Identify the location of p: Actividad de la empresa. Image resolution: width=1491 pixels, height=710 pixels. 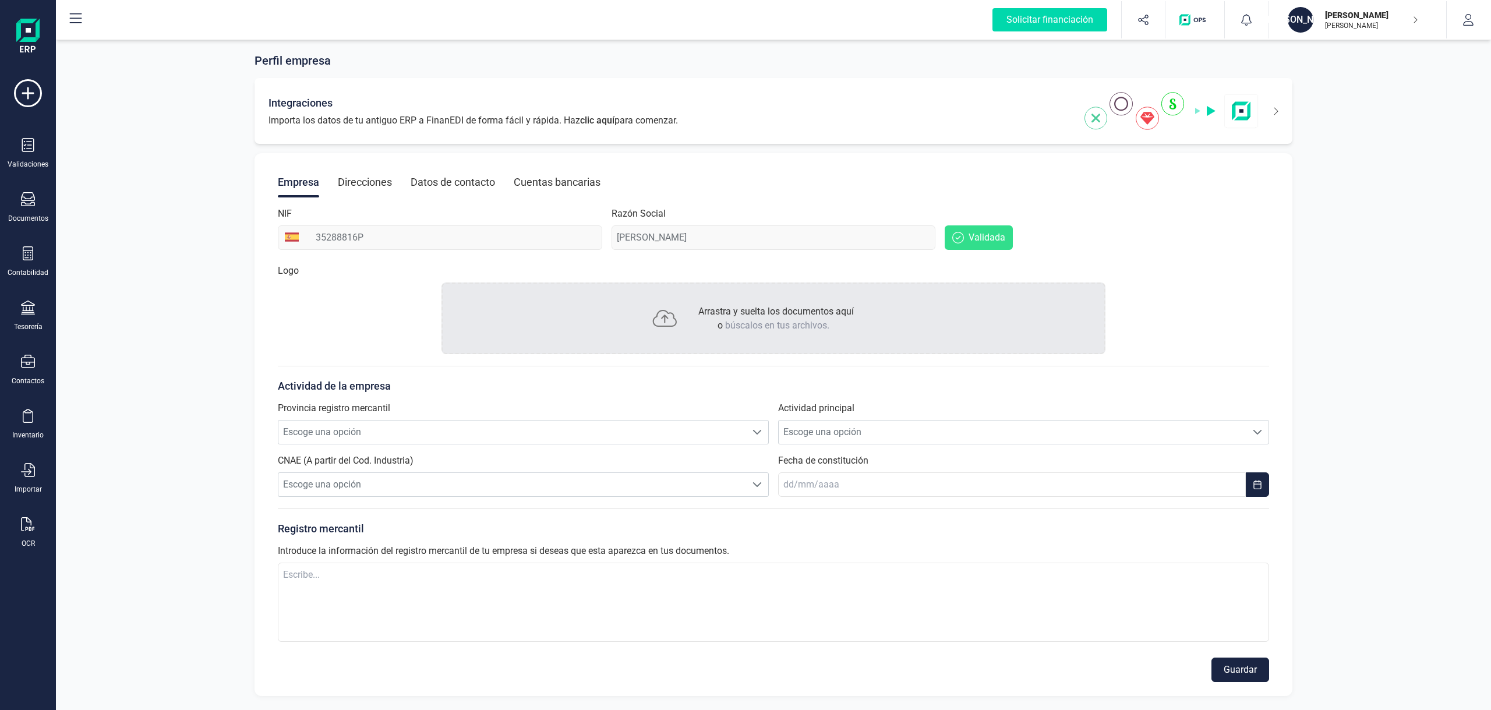
(774, 386).